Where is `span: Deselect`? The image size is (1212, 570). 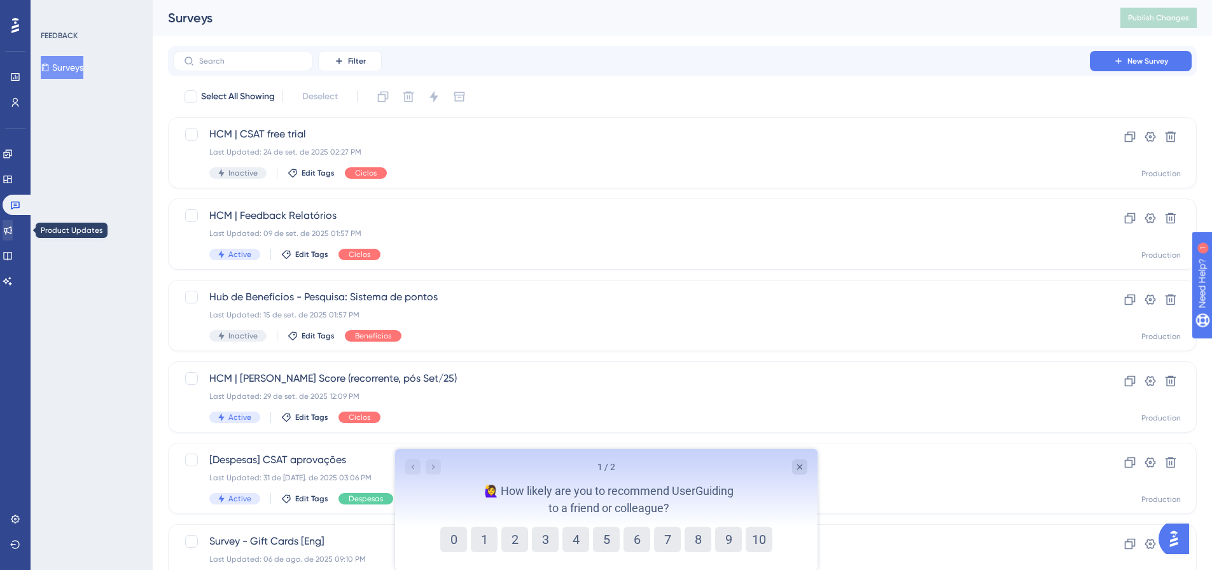 span: Deselect is located at coordinates (320, 97).